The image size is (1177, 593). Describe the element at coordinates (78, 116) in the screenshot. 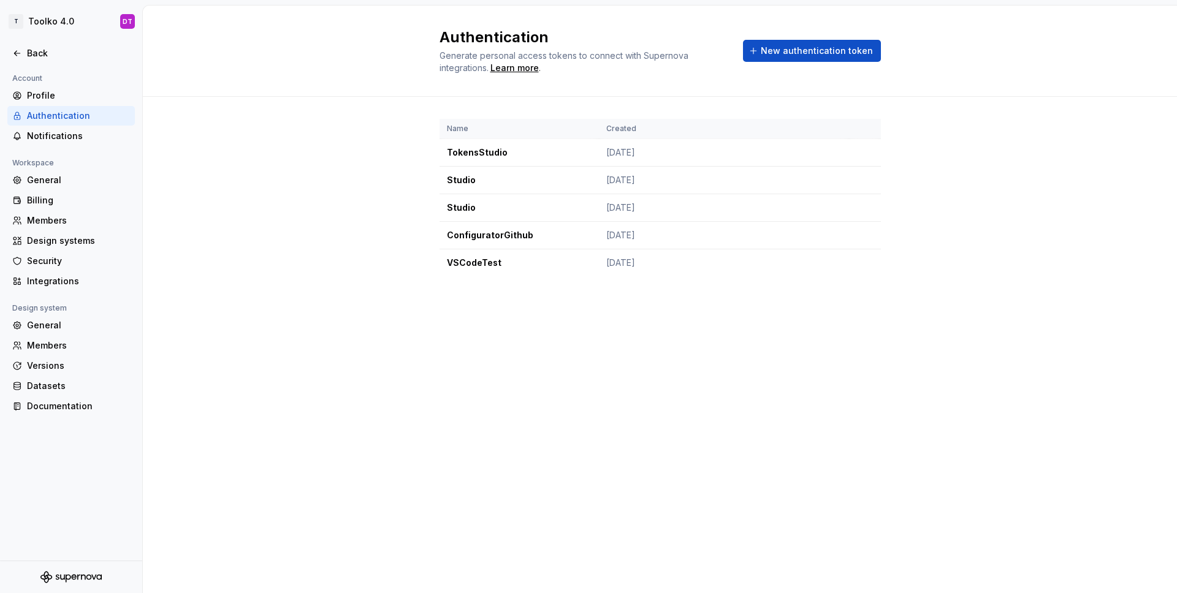

I see `div: Authentication` at that location.